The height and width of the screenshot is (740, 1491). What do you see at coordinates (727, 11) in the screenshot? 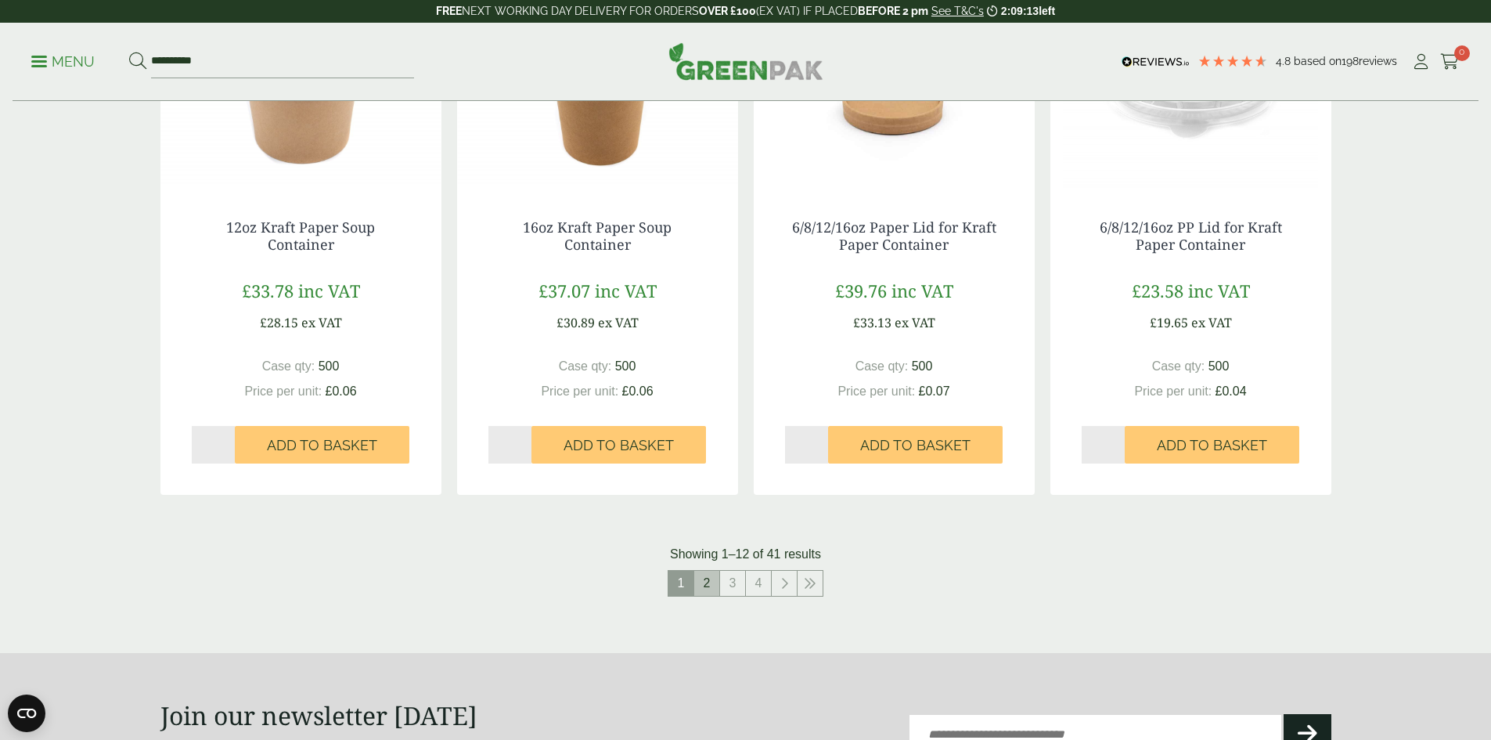
I see `strong: OVER £100` at bounding box center [727, 11].